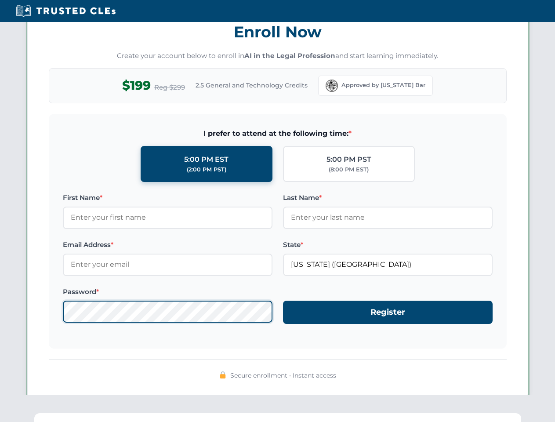 The image size is (555, 422). What do you see at coordinates (65, 11) in the screenshot?
I see `img: Trusted CLEs` at bounding box center [65, 11].